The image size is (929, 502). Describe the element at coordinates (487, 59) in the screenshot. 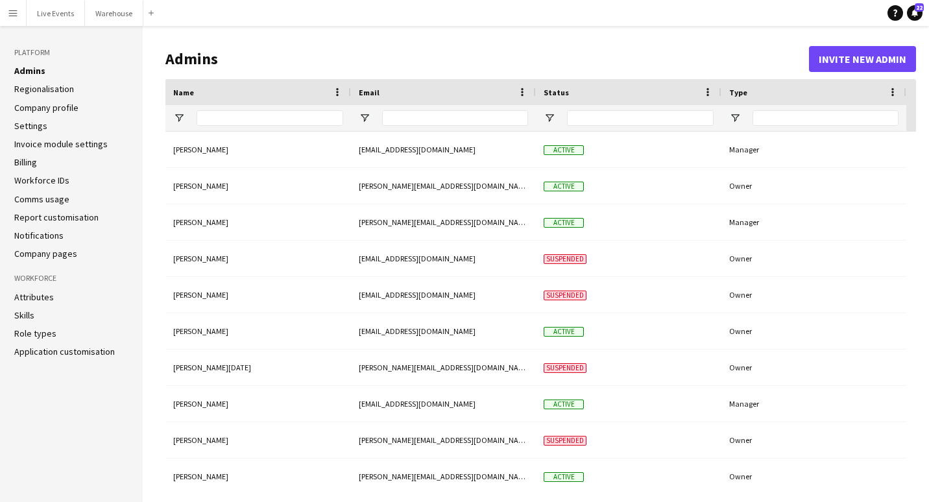

I see `h1: Admins` at that location.